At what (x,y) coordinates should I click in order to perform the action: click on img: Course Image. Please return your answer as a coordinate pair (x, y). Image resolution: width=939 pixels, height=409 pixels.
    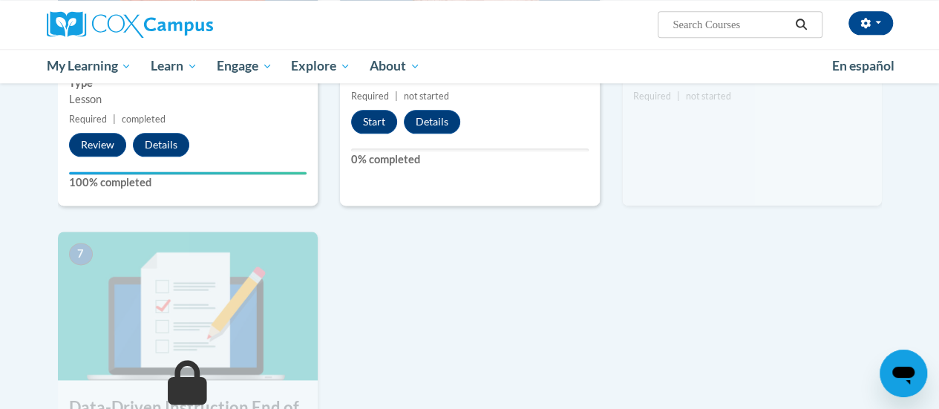
    Looking at the image, I should click on (188, 306).